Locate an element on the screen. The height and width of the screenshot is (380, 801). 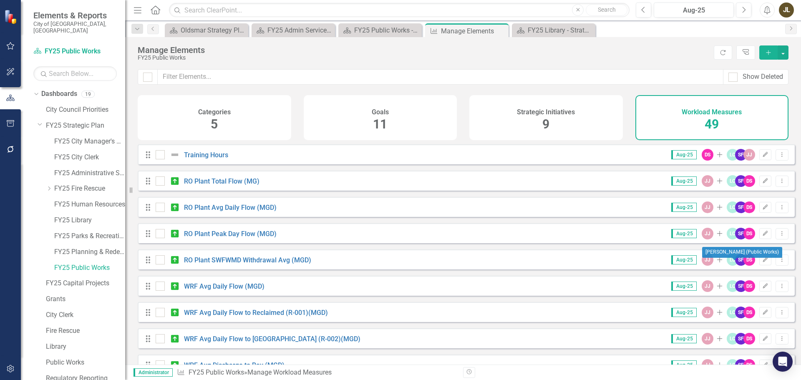
a: FY25 Capital Projects is located at coordinates (86, 283).